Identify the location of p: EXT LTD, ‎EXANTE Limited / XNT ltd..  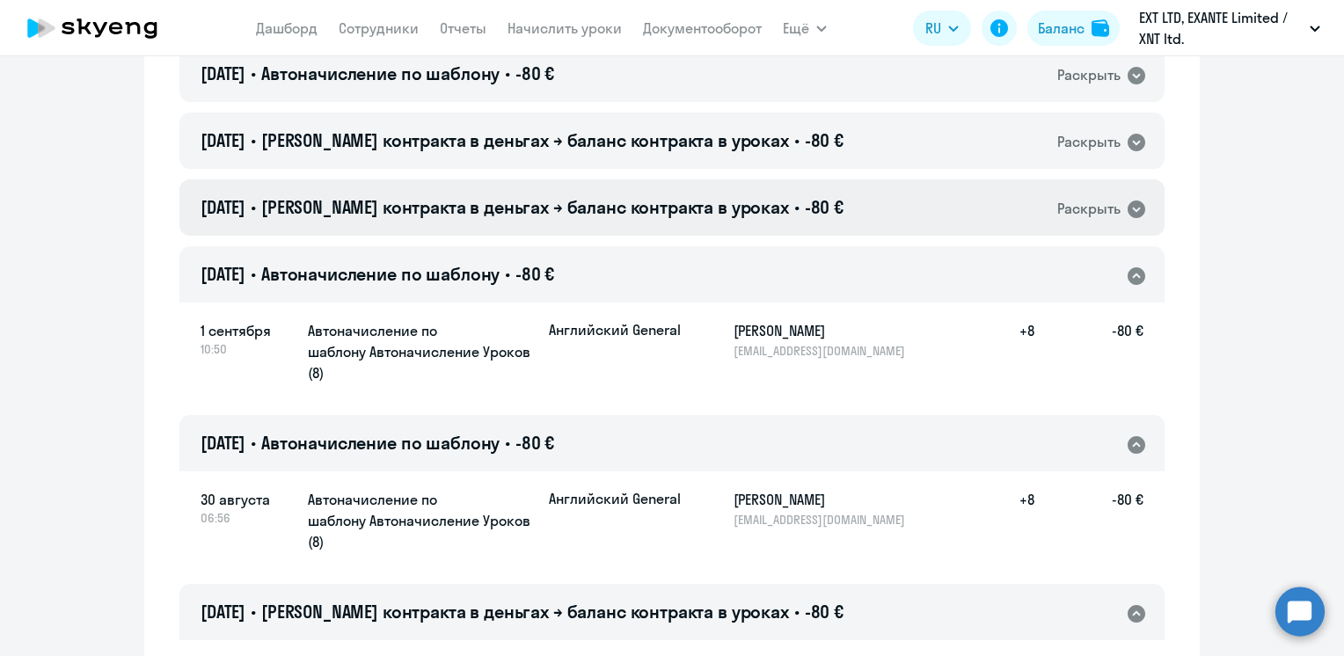
(1221, 28).